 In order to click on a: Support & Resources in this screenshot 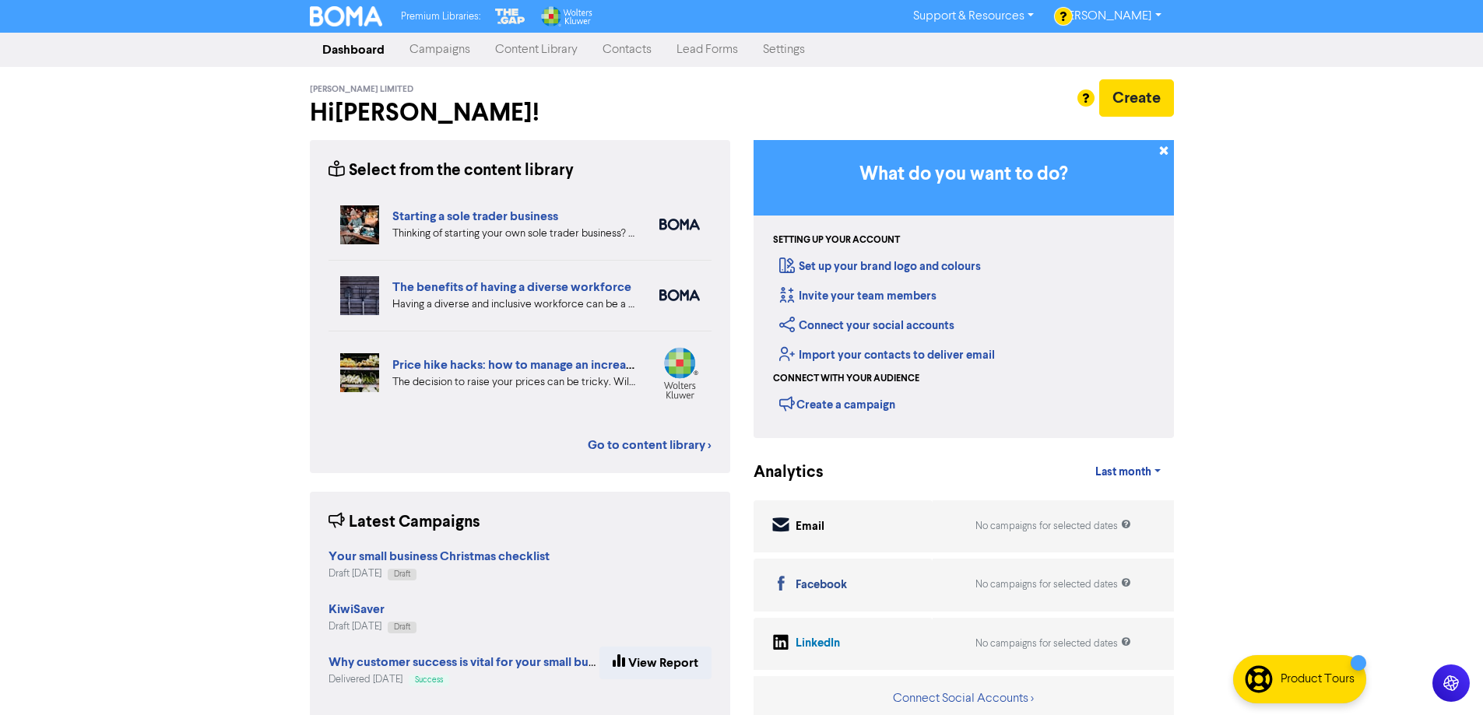, I will do `click(973, 16)`.